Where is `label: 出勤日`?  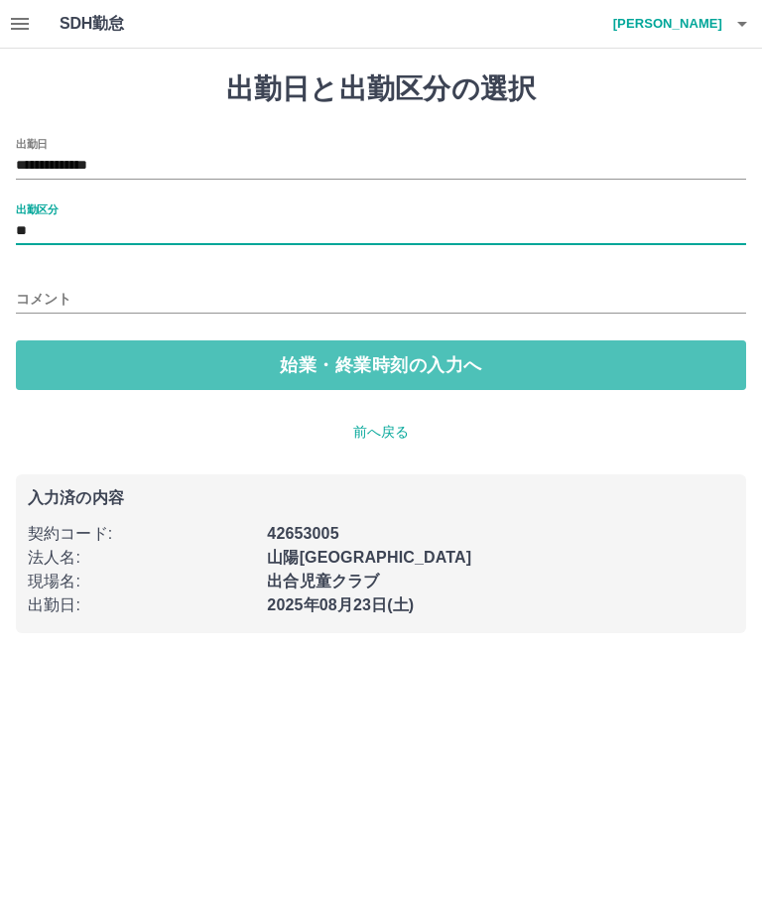 label: 出勤日 is located at coordinates (32, 143).